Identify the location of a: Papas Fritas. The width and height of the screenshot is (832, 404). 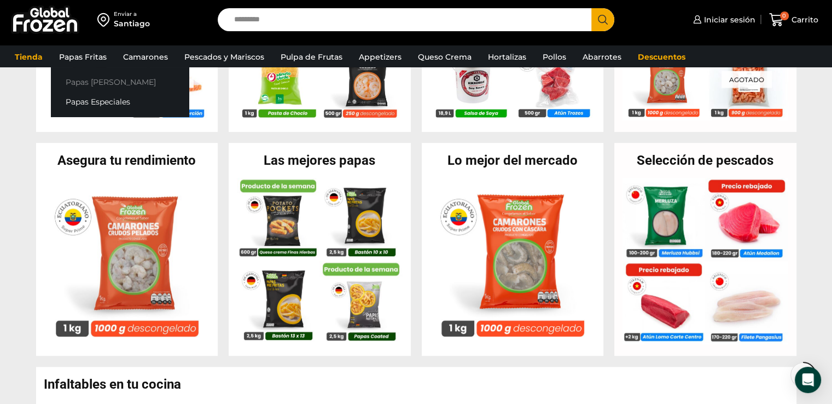
(83, 57).